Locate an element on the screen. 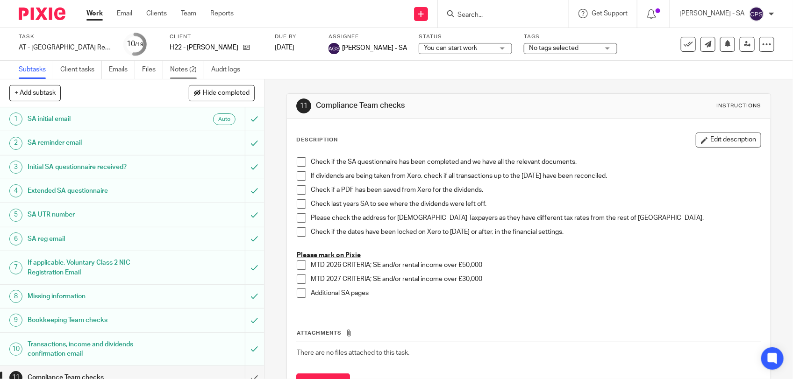 This screenshot has height=379, width=793. h1: Bookkeeping Team checks is located at coordinates (97, 321).